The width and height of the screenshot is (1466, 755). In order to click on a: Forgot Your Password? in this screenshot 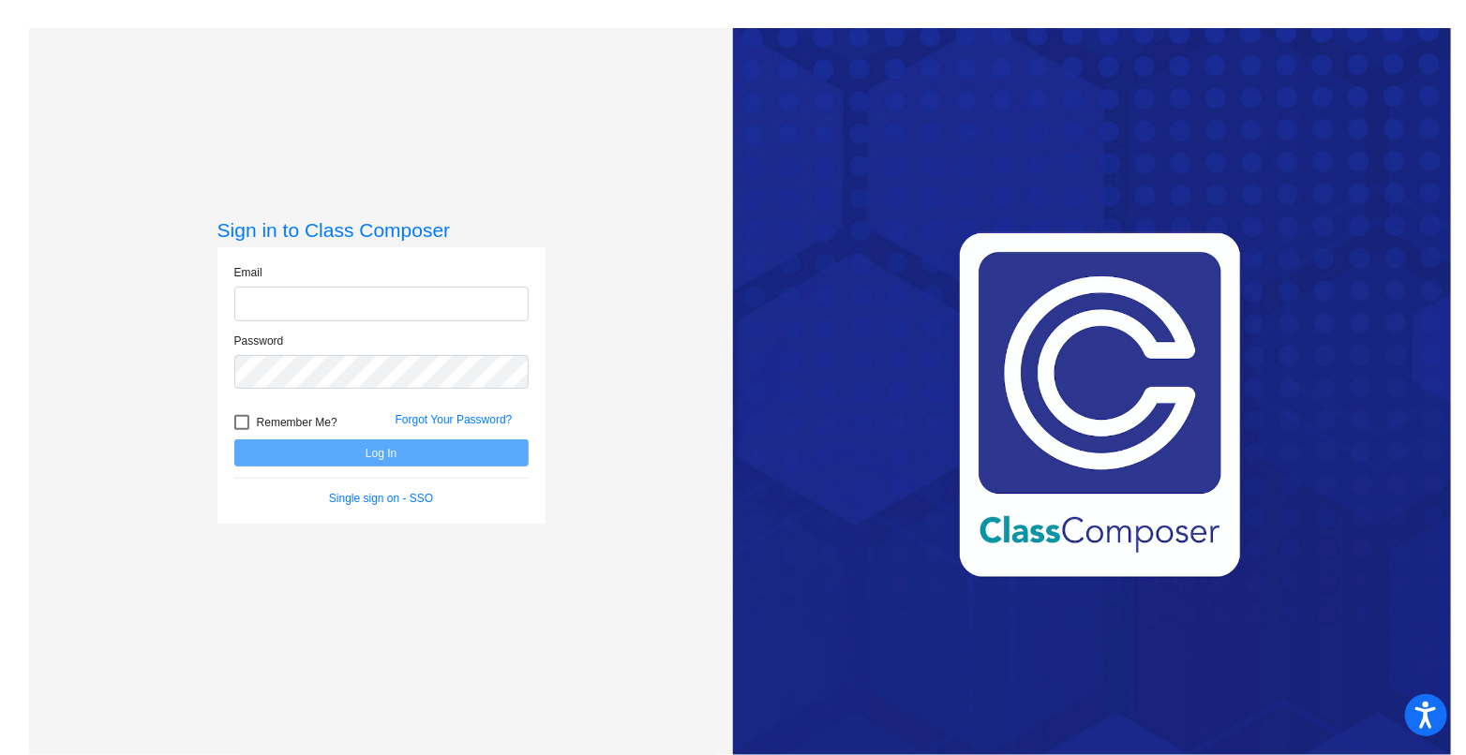, I will do `click(454, 420)`.